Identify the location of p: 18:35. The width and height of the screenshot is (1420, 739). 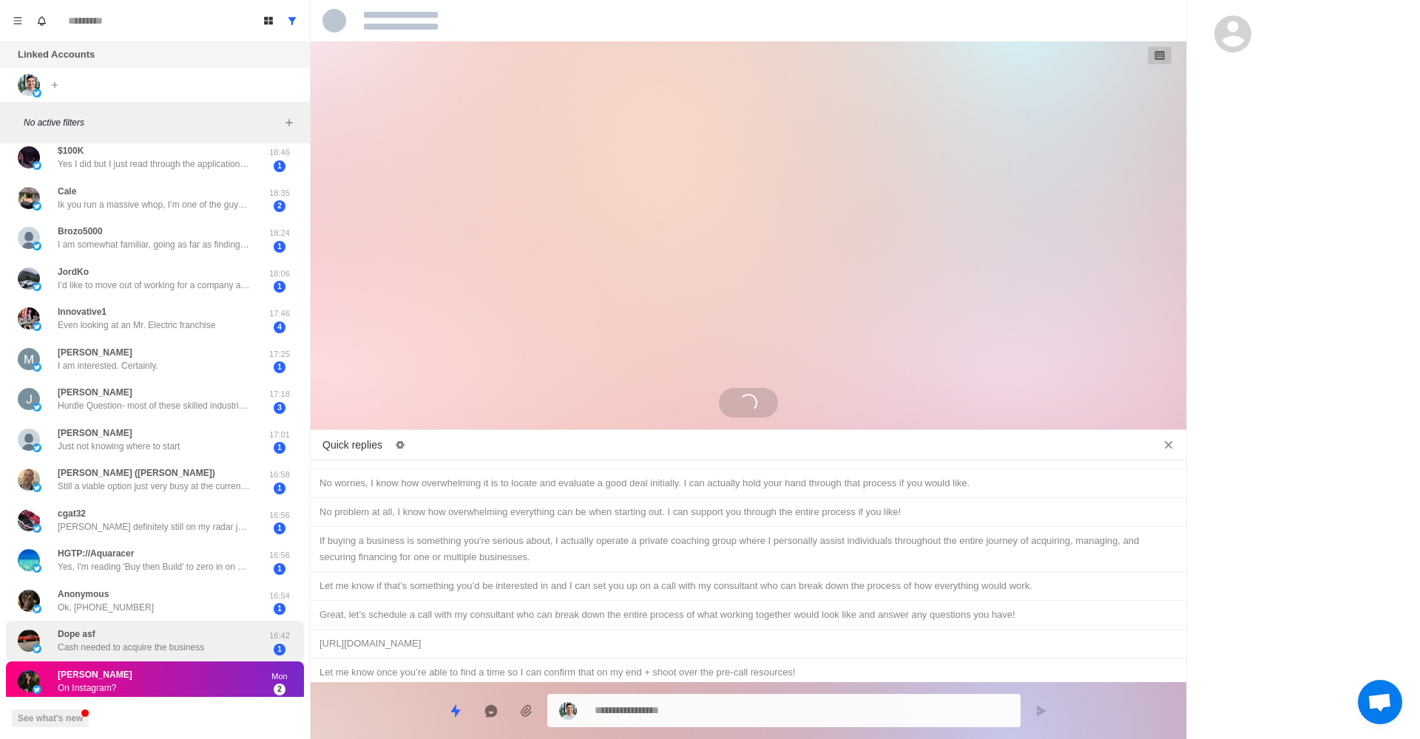
(280, 193).